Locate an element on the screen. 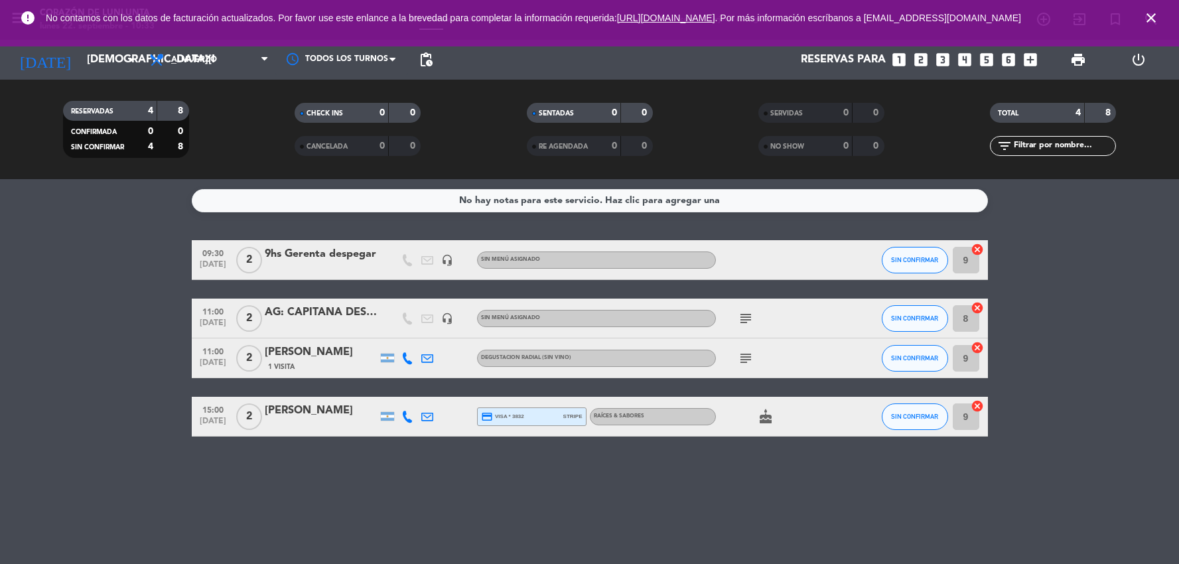 This screenshot has width=1179, height=564. i: filter_list is located at coordinates (1004, 146).